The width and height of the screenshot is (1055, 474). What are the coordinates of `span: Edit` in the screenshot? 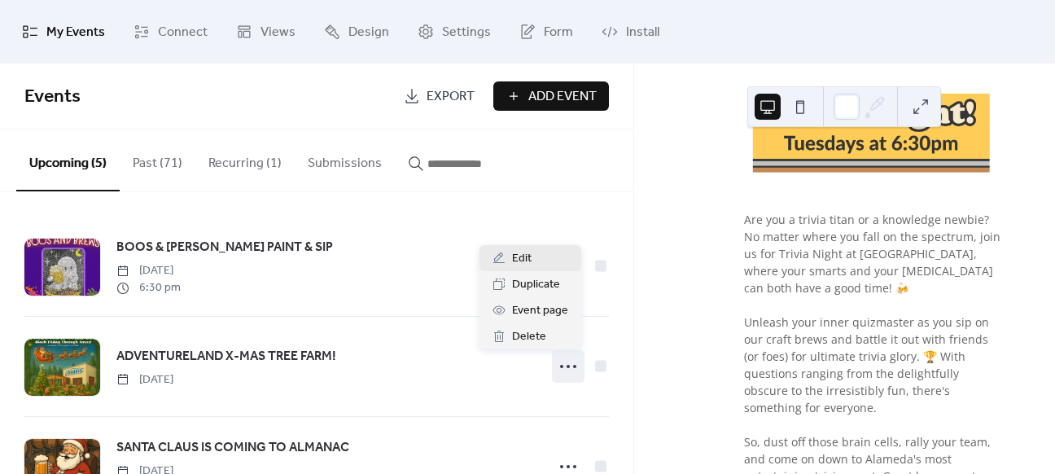 It's located at (522, 259).